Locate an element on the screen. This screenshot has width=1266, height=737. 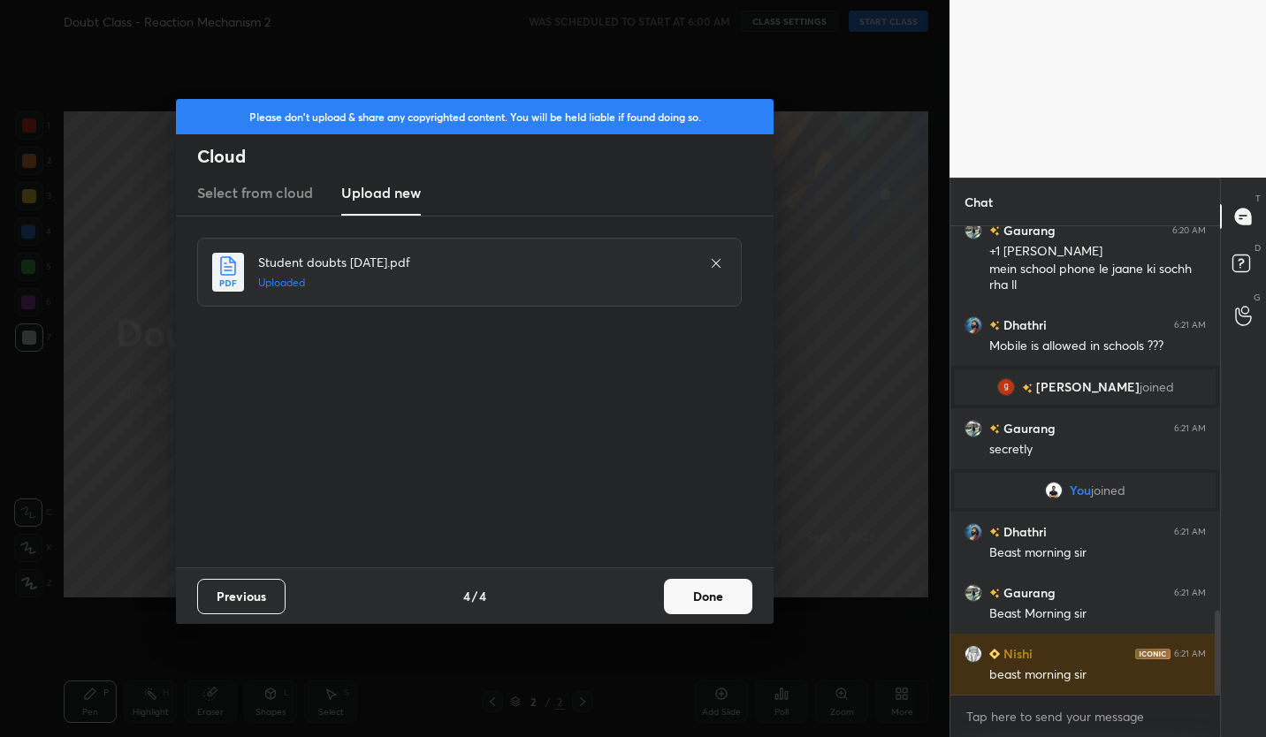
h2: Cloud is located at coordinates (485, 156).